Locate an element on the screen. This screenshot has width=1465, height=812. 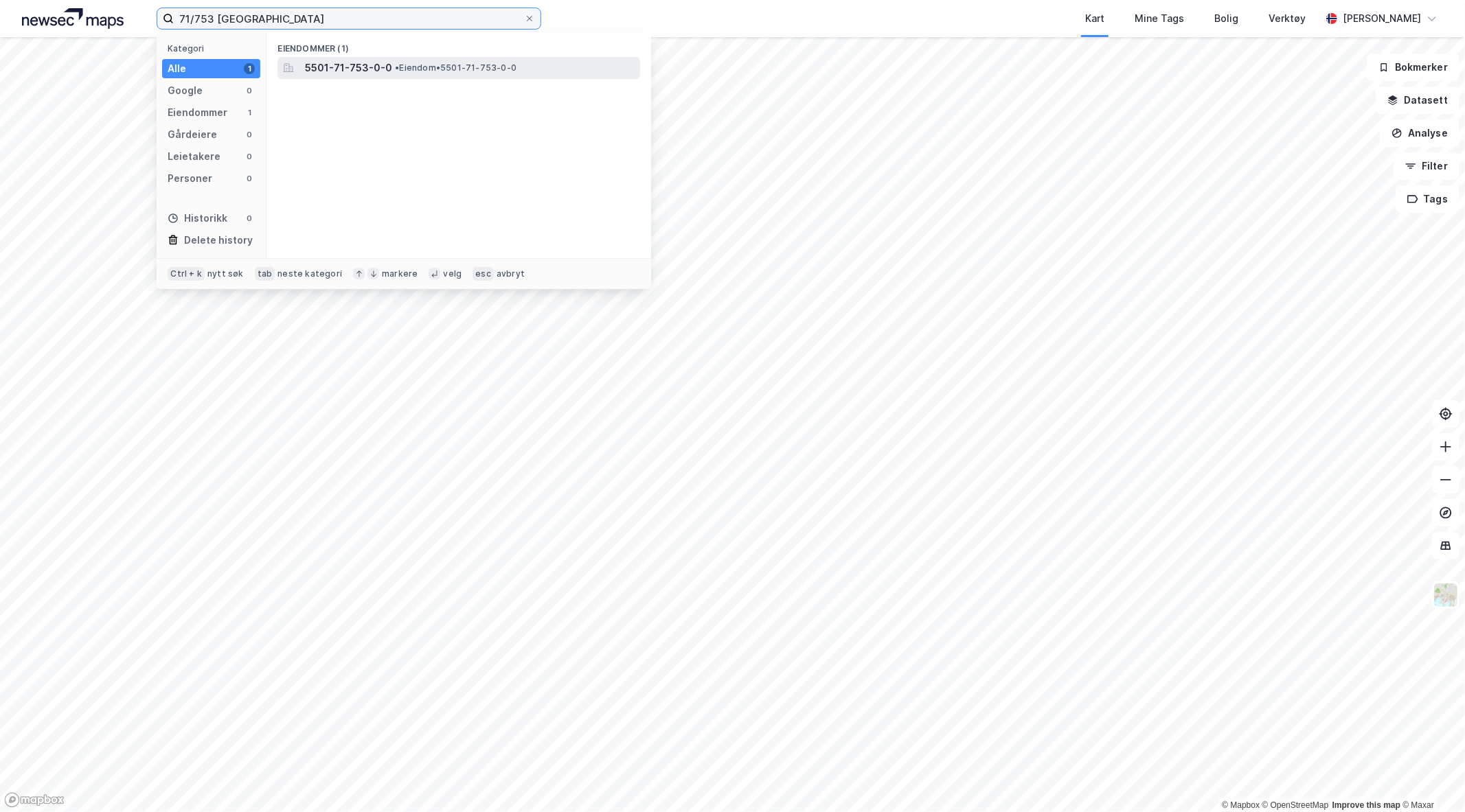
div: Personer is located at coordinates (189, 179).